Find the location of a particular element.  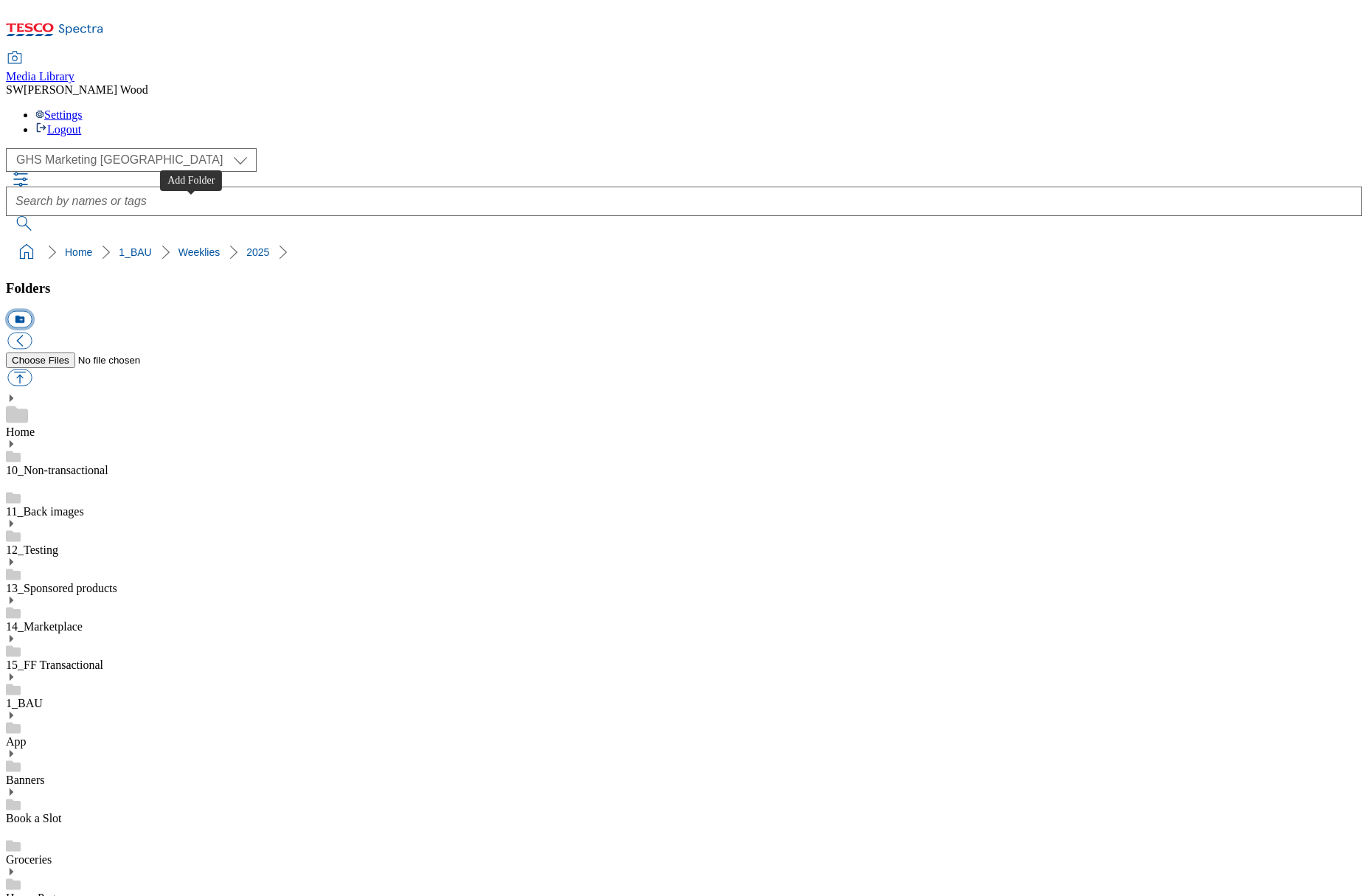

a: Book a Slot is located at coordinates (34, 818).